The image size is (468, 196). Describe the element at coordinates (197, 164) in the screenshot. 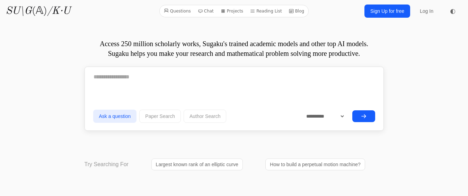

I see `a: Largest known rank of an elliptic curve` at that location.